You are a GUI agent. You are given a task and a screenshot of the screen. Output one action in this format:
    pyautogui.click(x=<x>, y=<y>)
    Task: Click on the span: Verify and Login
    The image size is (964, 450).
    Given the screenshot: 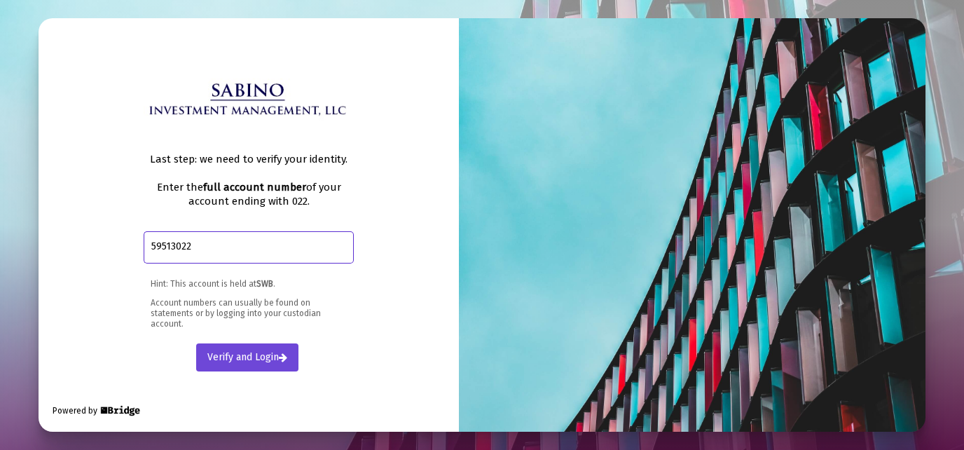 What is the action you would take?
    pyautogui.click(x=247, y=357)
    